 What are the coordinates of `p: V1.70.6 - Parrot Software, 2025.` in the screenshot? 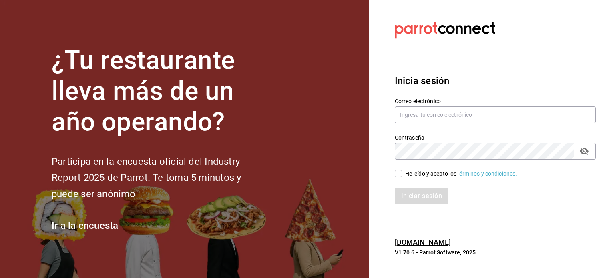 It's located at (496, 253).